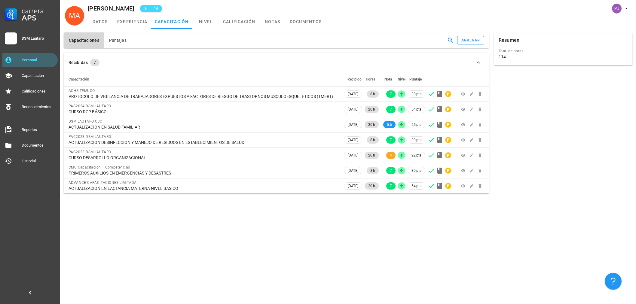  I want to click on div: ACTUALIZACION EN LACTANCIA MATERNA NIVEL BASICO, so click(203, 189).